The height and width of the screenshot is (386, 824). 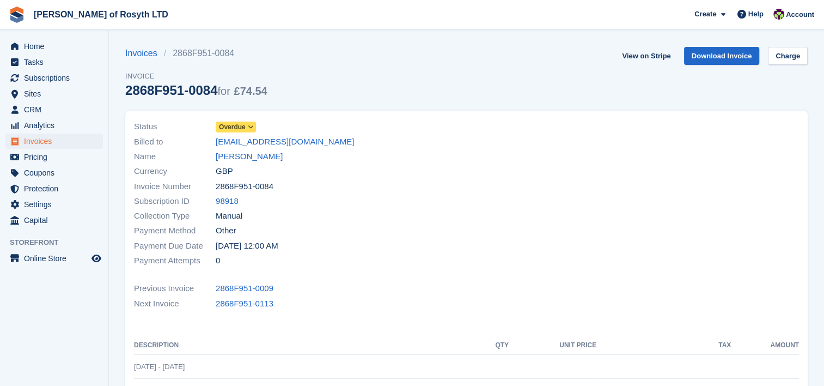 What do you see at coordinates (722, 56) in the screenshot?
I see `a: Download Invoice` at bounding box center [722, 56].